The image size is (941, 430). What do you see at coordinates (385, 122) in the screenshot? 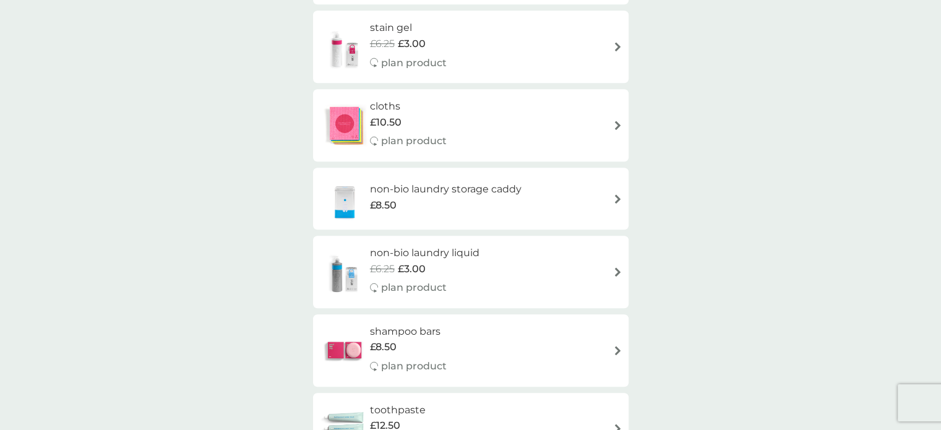
I see `span: £10.50` at bounding box center [385, 122].